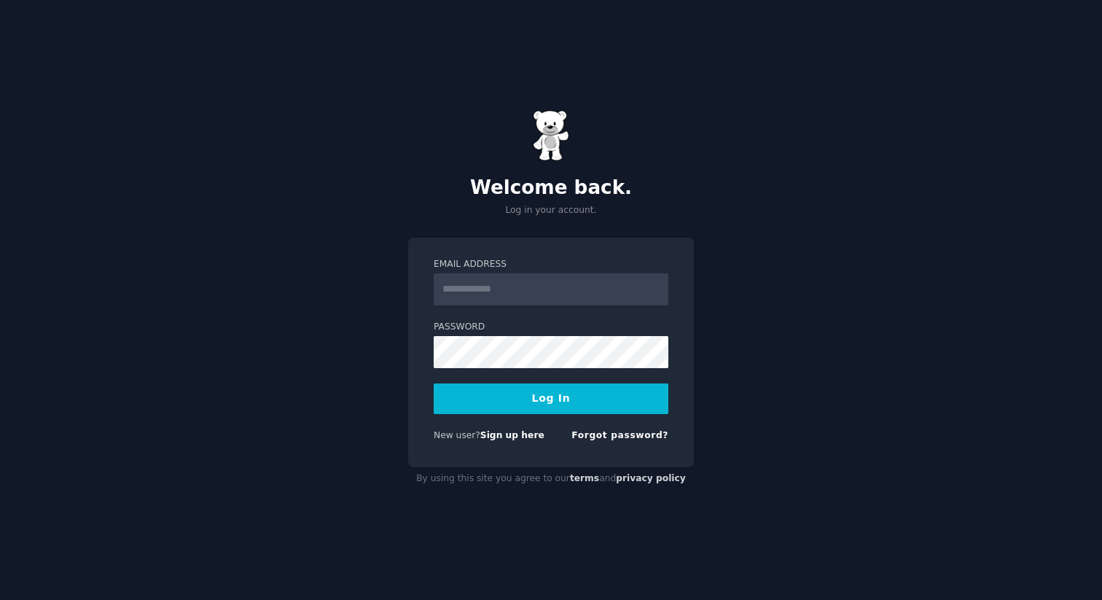  I want to click on p: Log in your account., so click(551, 211).